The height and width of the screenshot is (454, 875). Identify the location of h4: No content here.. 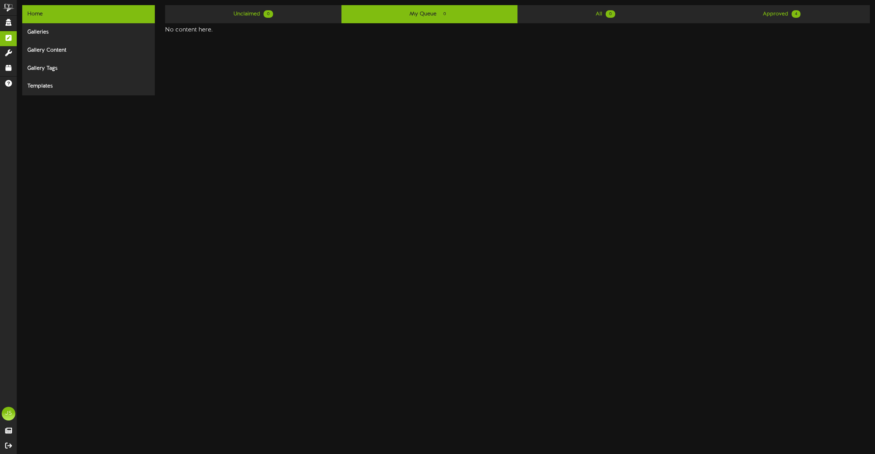
(517, 30).